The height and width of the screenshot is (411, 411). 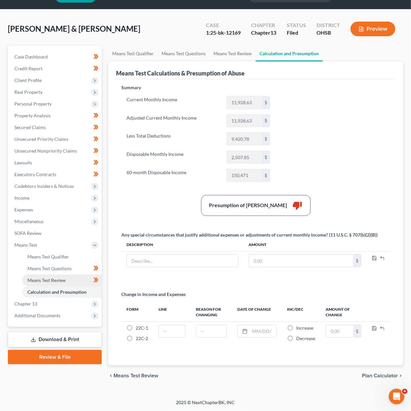 I want to click on span: Means Test Qualifier, so click(x=48, y=257).